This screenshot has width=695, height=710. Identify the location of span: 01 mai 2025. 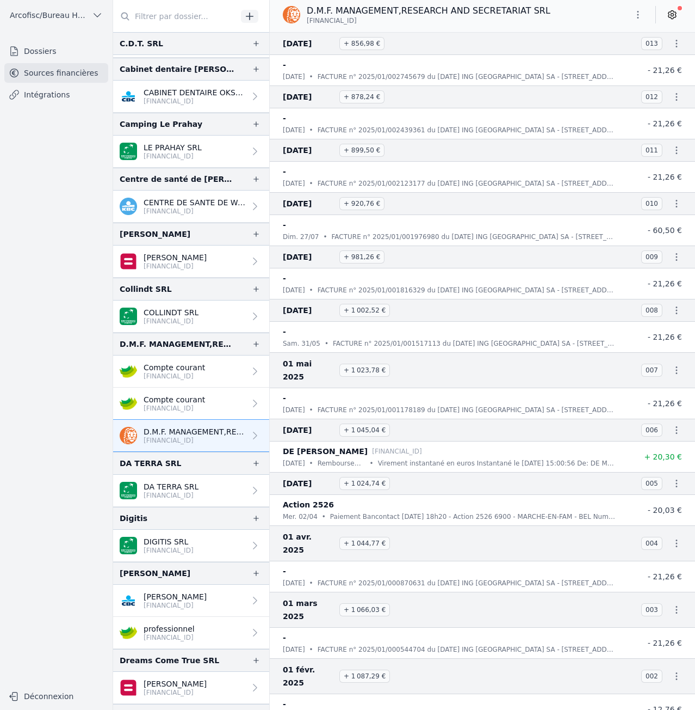
(309, 370).